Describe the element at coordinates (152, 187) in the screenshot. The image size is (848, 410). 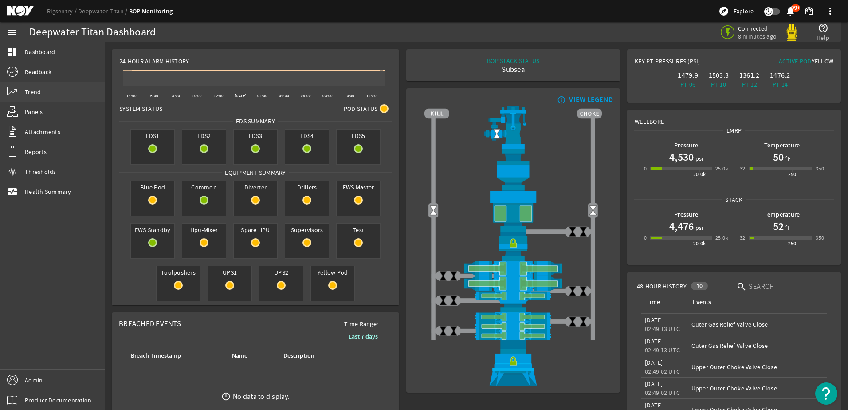
I see `span: Blue Pod` at that location.